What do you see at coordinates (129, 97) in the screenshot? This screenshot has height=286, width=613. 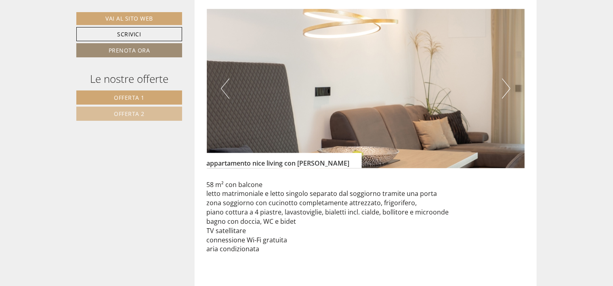 I see `span: Offerta 1` at bounding box center [129, 97].